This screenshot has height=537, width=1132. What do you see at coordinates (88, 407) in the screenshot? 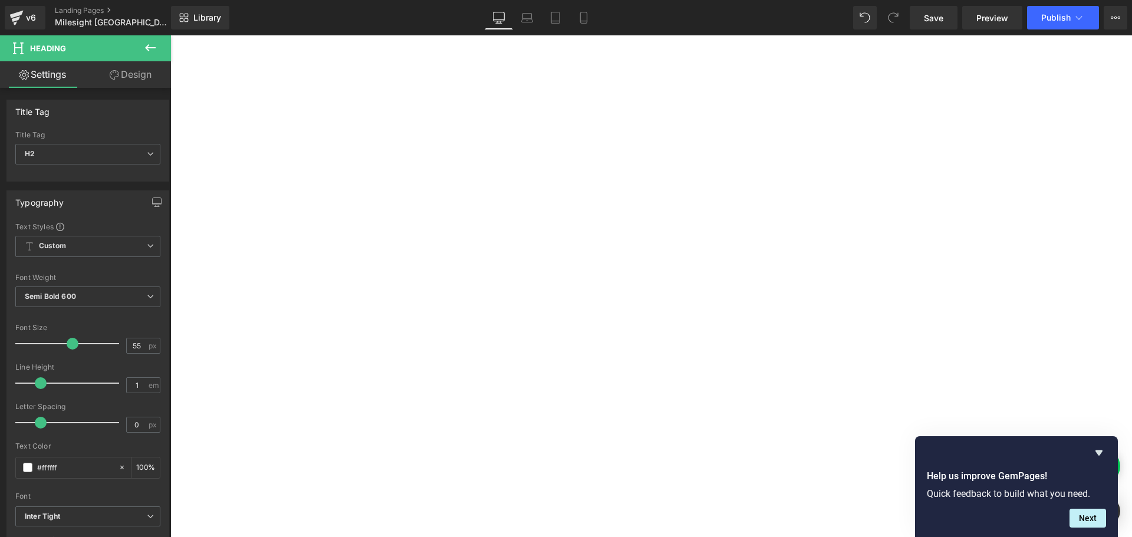
I see `div: Letter Spacing` at bounding box center [88, 407].